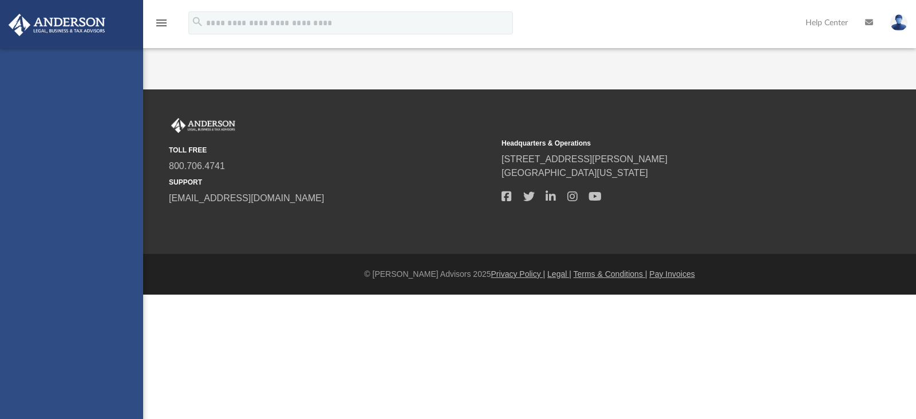 The image size is (916, 419). I want to click on a: 800.706.4741, so click(197, 165).